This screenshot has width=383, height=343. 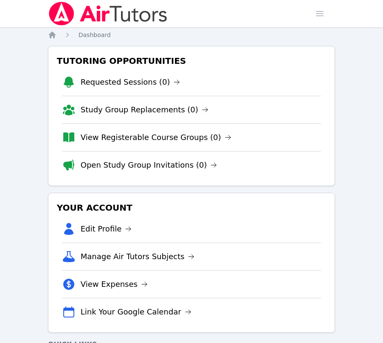 I want to click on a: Manage Air Tutors Subjects, so click(x=138, y=256).